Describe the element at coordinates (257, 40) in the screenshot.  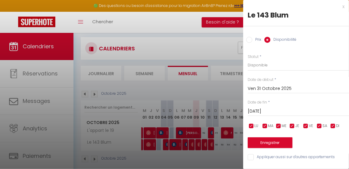
I see `label: Prix` at that location.